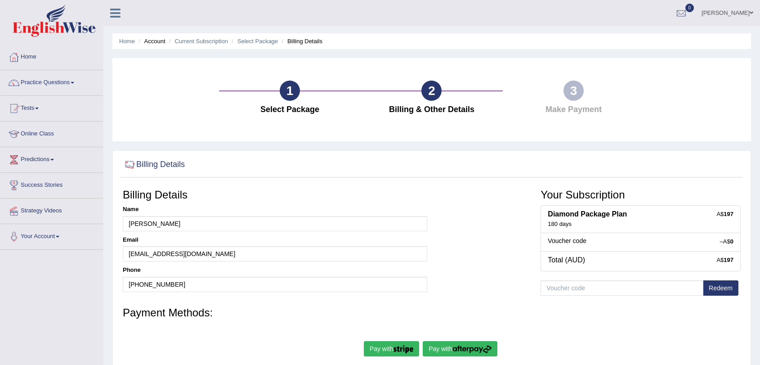  Describe the element at coordinates (573, 90) in the screenshot. I see `div: 3` at that location.